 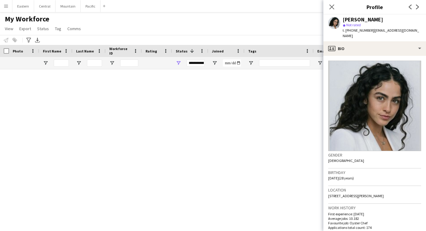 What do you see at coordinates (374, 106) in the screenshot?
I see `img: Crew avatar or photo` at bounding box center [374, 106].